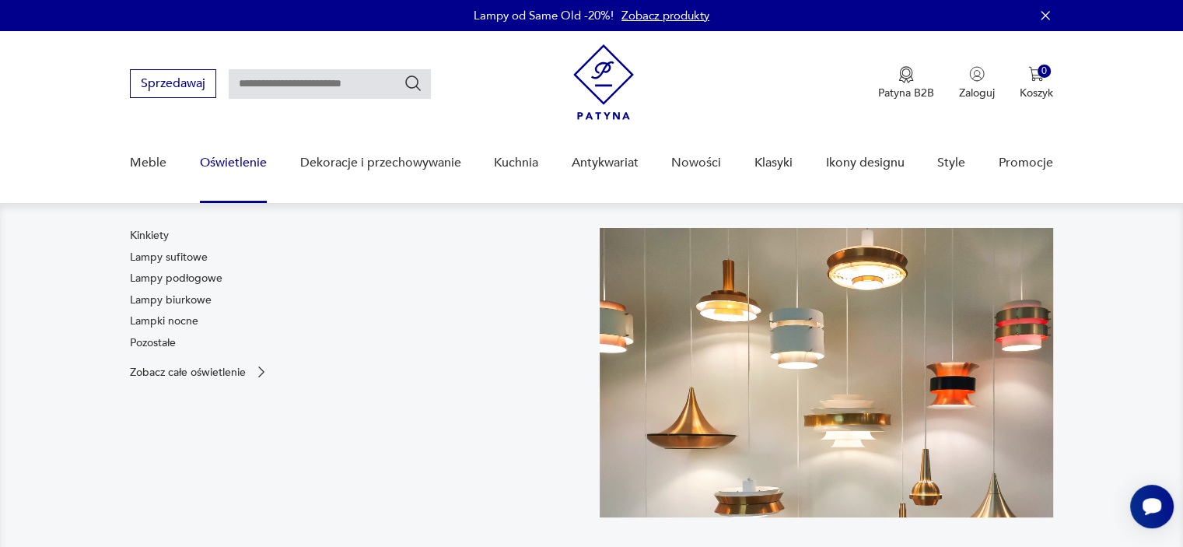 This screenshot has width=1183, height=547. Describe the element at coordinates (977, 83) in the screenshot. I see `button: Zaloguj` at that location.